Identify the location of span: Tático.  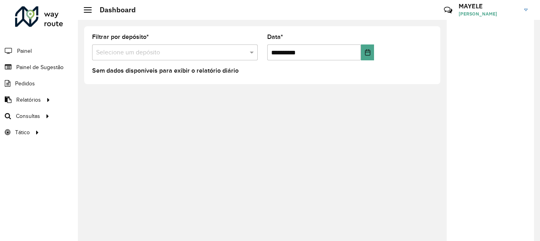
(22, 132).